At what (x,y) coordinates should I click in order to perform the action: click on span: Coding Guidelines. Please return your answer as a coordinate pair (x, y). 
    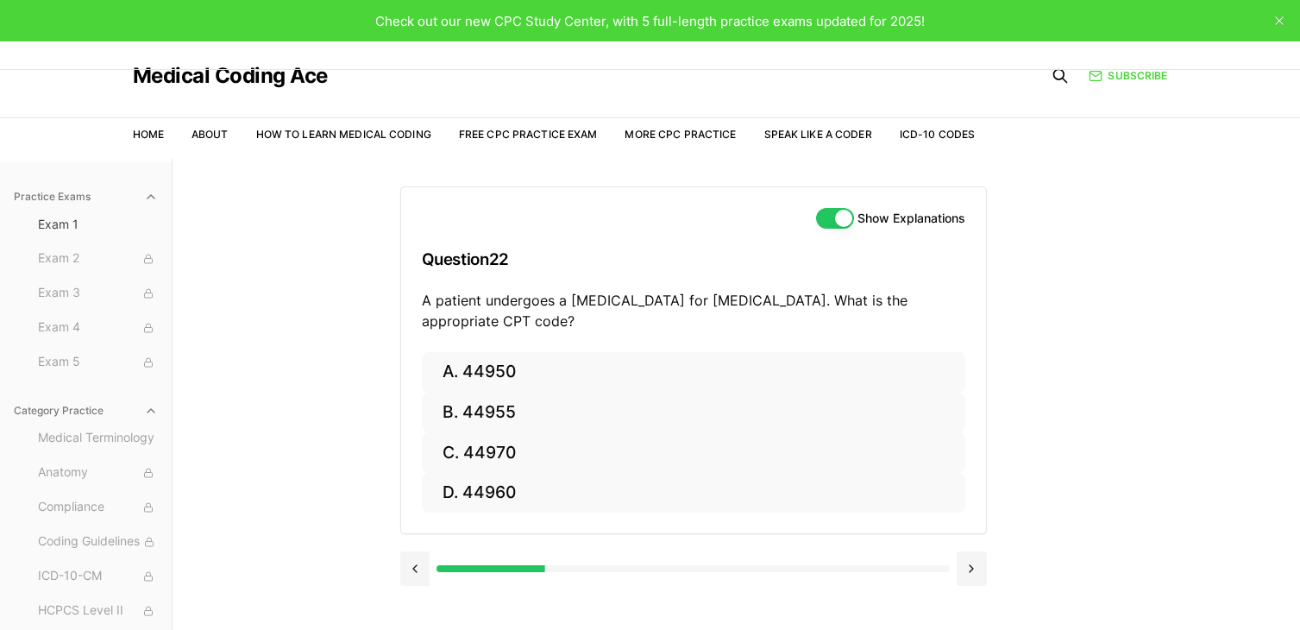
    Looking at the image, I should click on (98, 542).